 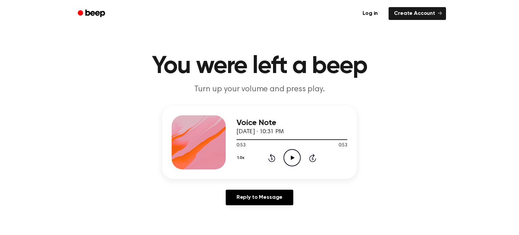 What do you see at coordinates (292, 123) in the screenshot?
I see `h3: Voice Note` at bounding box center [292, 123].